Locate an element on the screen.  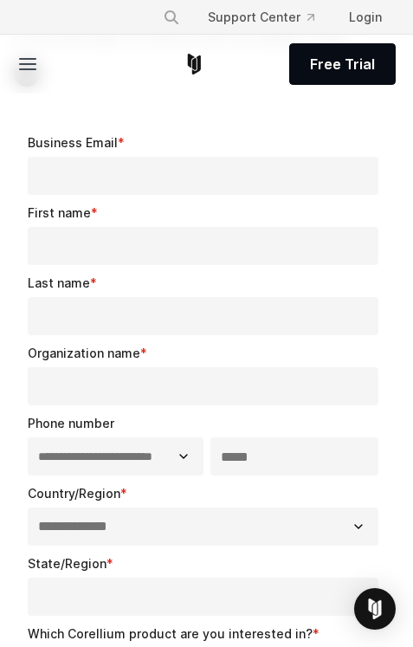
span: Last name is located at coordinates (59, 282).